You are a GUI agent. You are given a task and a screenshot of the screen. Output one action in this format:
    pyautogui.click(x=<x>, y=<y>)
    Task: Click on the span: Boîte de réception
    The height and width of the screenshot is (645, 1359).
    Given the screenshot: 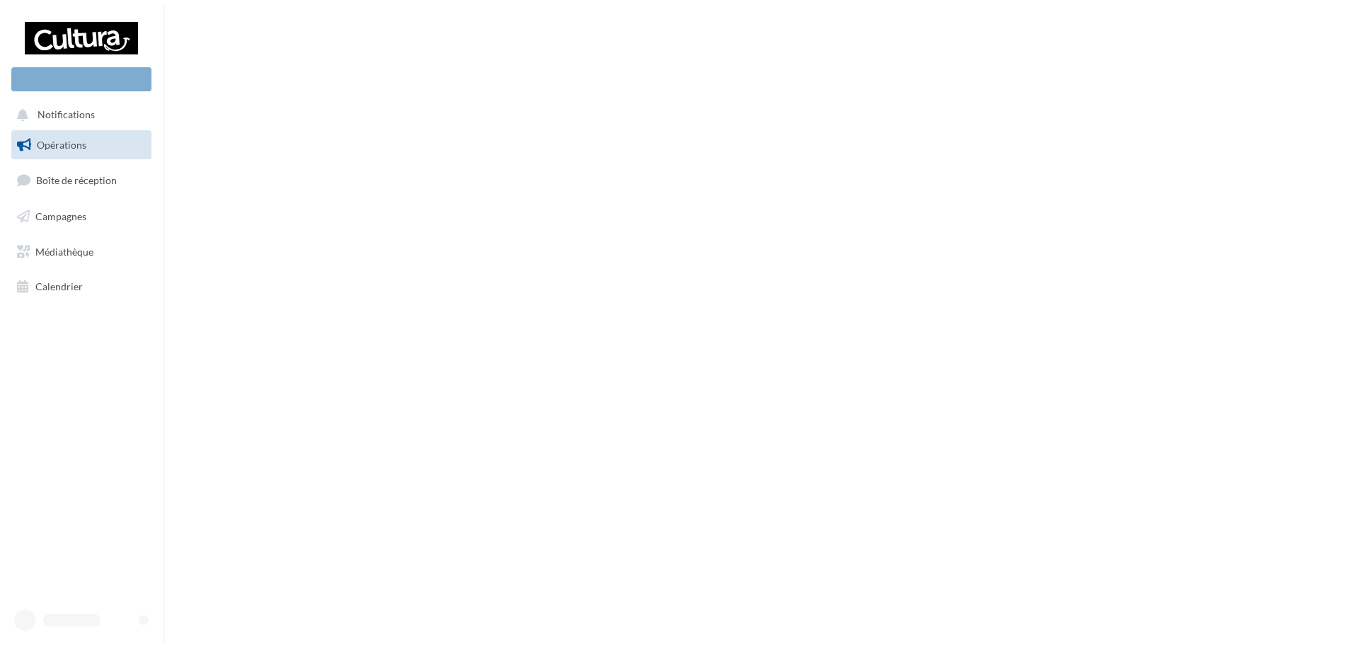 What is the action you would take?
    pyautogui.click(x=76, y=180)
    